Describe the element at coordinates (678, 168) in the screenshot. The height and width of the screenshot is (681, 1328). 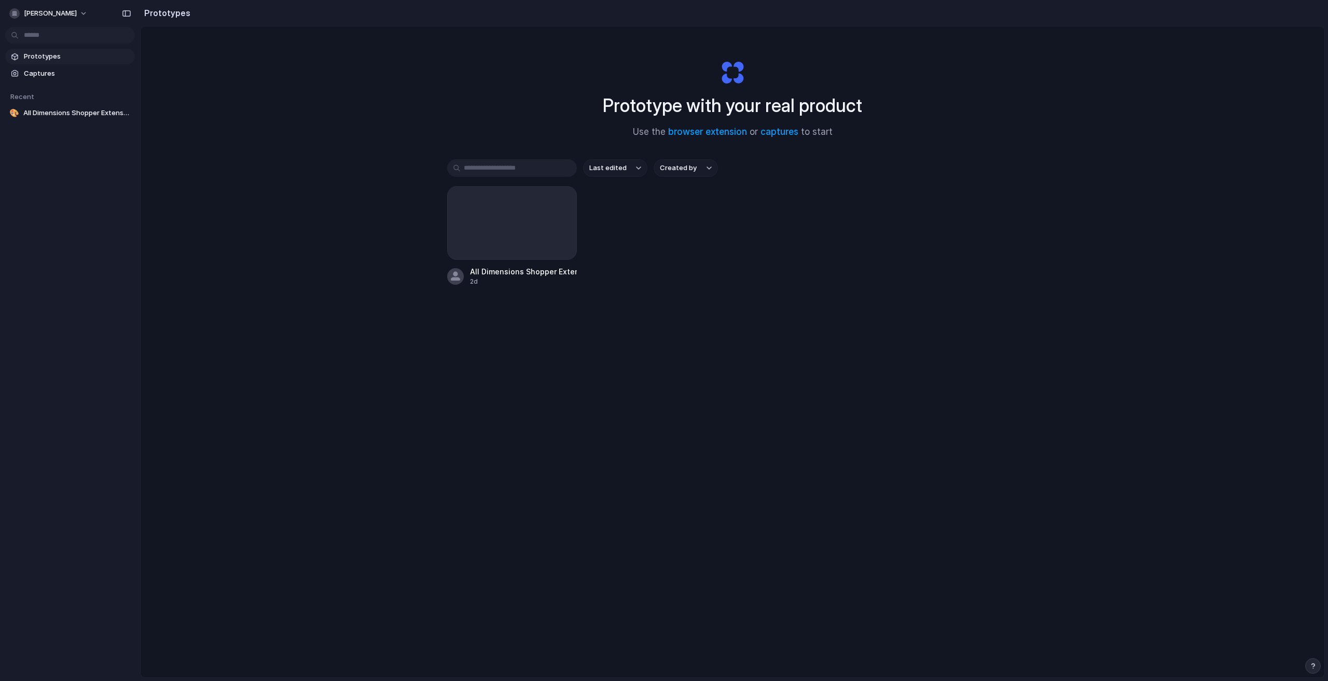
I see `span: Created by` at that location.